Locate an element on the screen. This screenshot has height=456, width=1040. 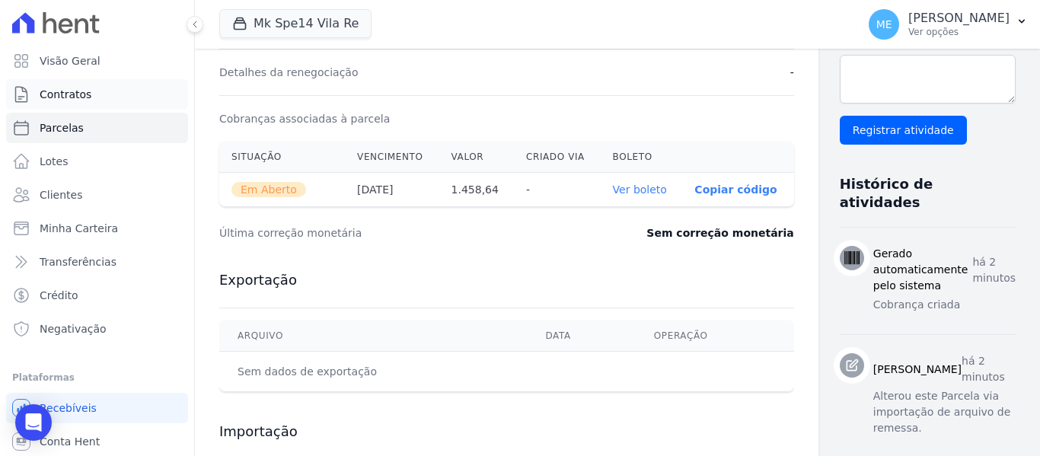
span: Negativação is located at coordinates (73, 329).